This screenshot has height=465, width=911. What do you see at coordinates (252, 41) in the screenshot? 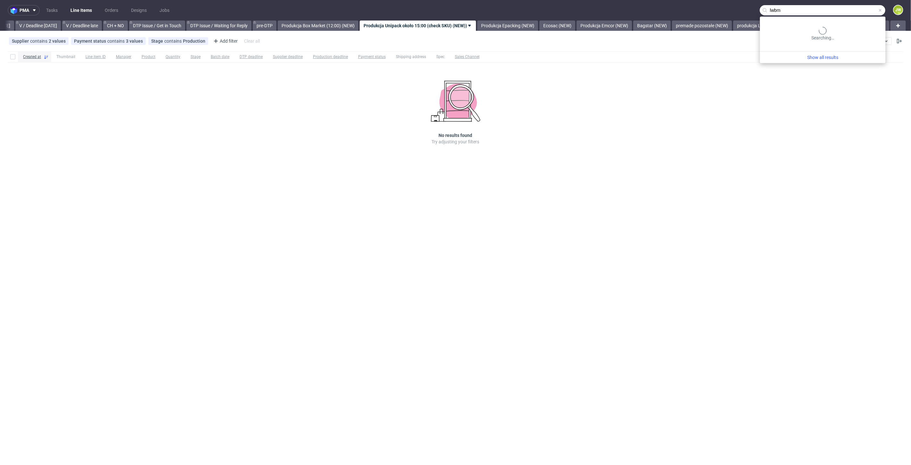
I see `div: Clear all` at bounding box center [252, 41].